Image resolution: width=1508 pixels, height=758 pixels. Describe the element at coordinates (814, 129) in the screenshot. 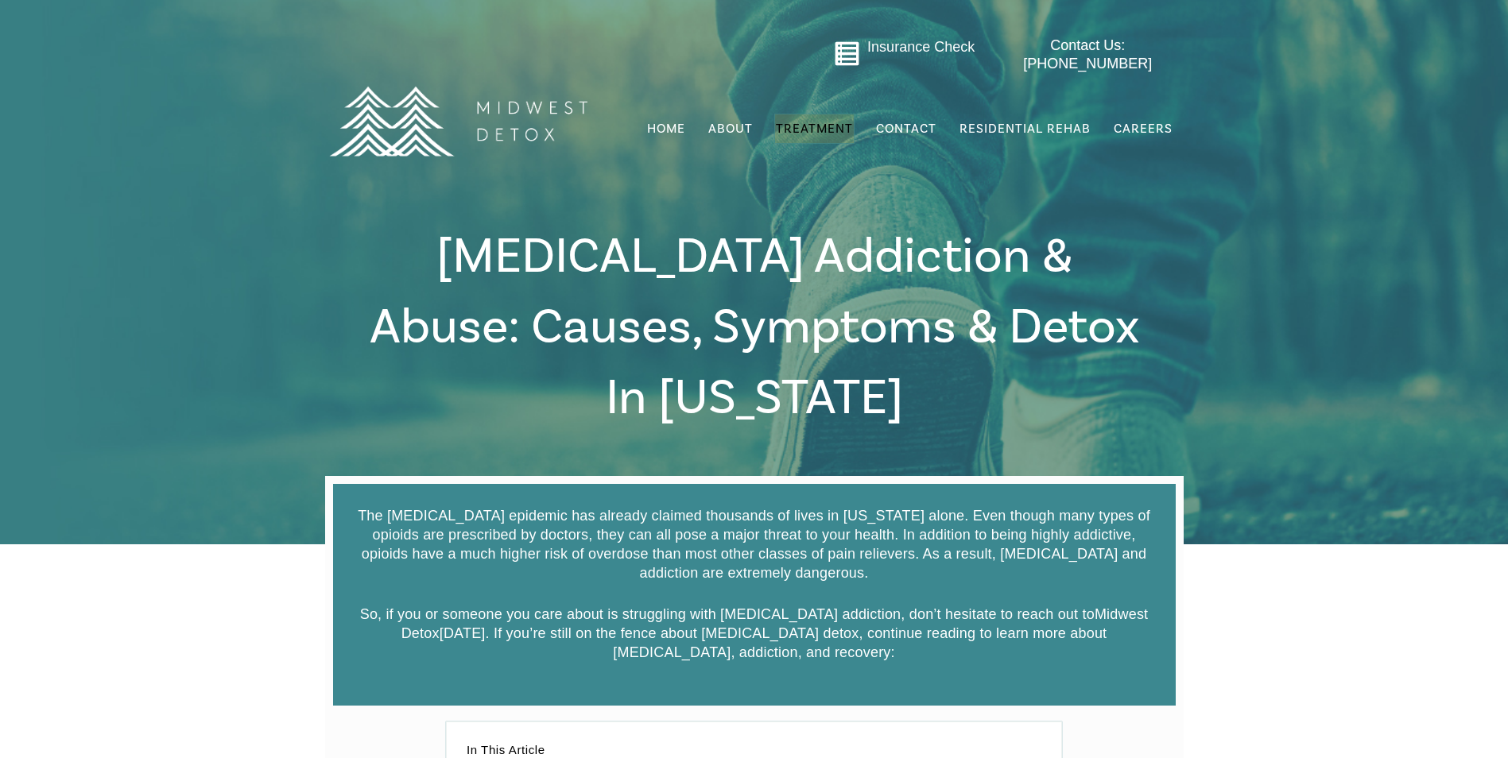

I see `a: Treatment` at that location.